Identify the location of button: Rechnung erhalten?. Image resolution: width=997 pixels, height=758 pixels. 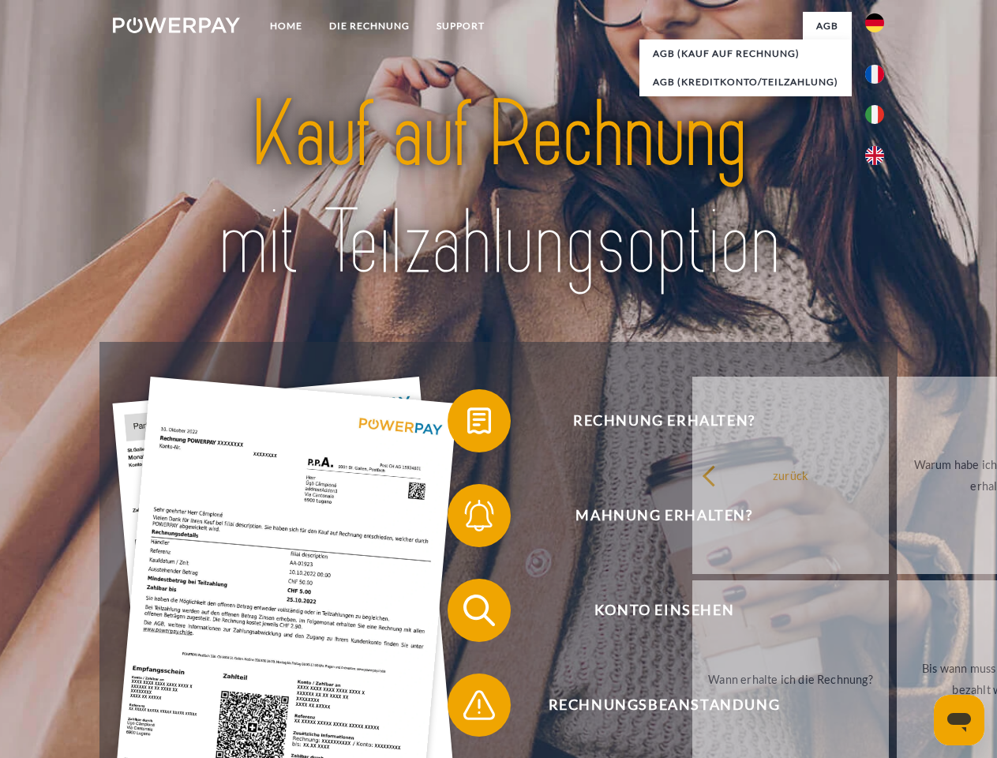
(653, 421).